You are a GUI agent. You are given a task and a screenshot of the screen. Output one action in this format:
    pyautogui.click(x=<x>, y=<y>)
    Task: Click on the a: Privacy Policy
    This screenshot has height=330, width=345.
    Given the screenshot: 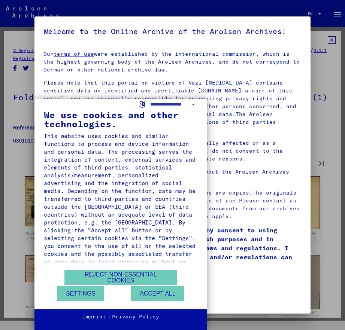 What is the action you would take?
    pyautogui.click(x=136, y=317)
    